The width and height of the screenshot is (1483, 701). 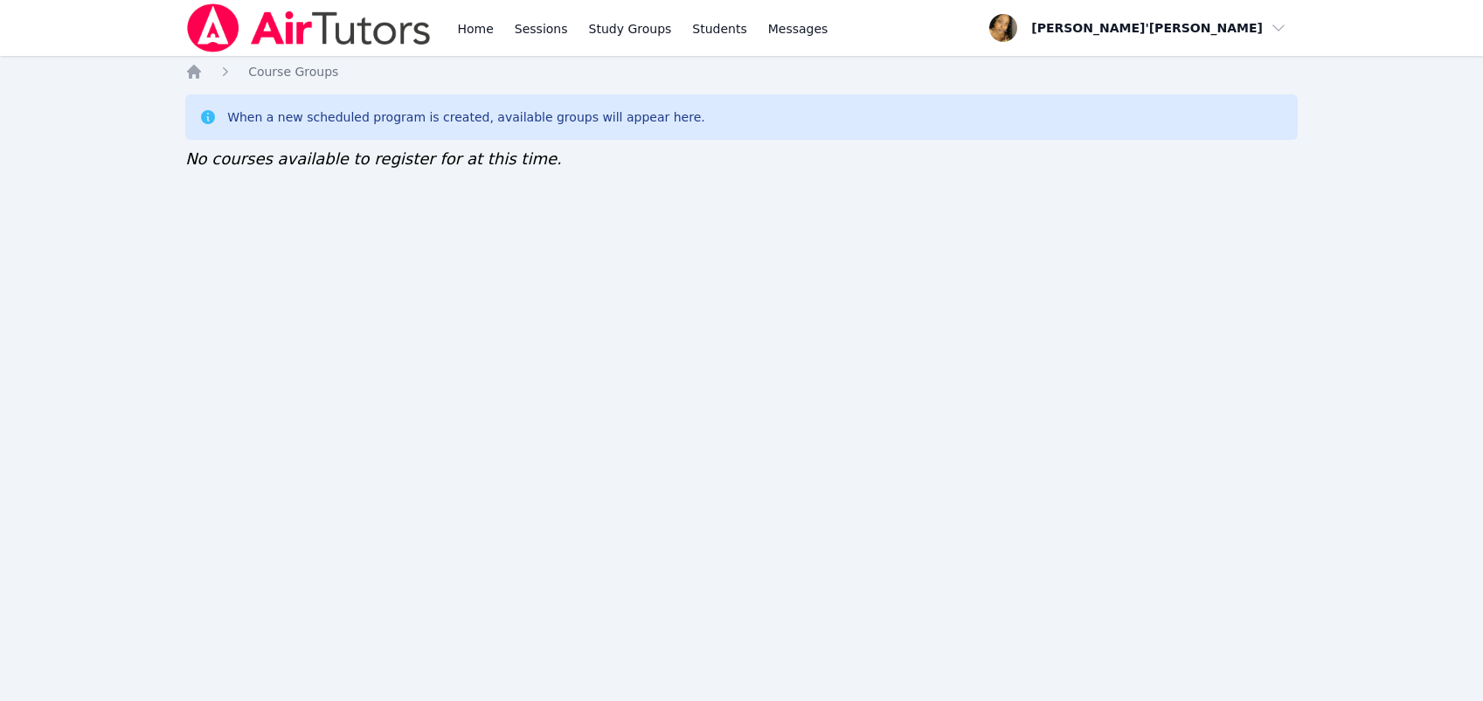 What do you see at coordinates (798, 29) in the screenshot?
I see `span: Messages` at bounding box center [798, 29].